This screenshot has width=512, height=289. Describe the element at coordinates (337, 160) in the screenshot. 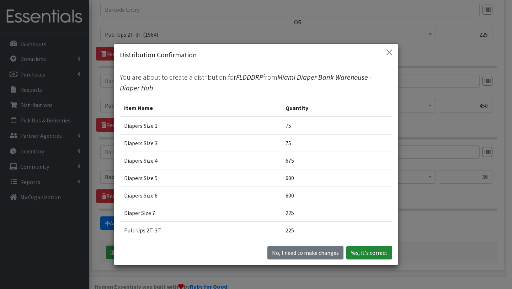

I see `td: 675` at that location.